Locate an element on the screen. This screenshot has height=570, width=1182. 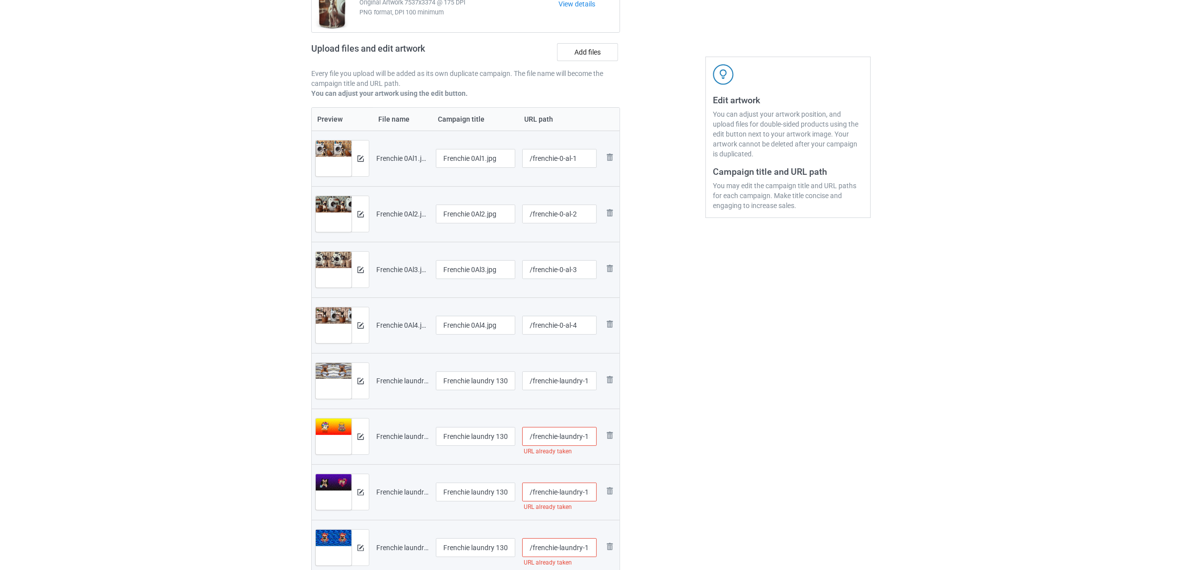
div: Frenchie 0Al2.jpg is located at coordinates (403, 214).